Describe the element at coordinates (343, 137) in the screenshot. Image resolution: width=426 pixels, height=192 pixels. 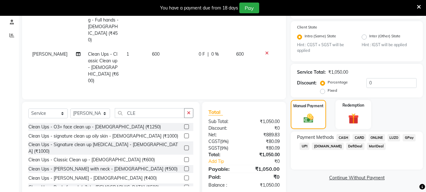
I see `span: CASH` at that location.